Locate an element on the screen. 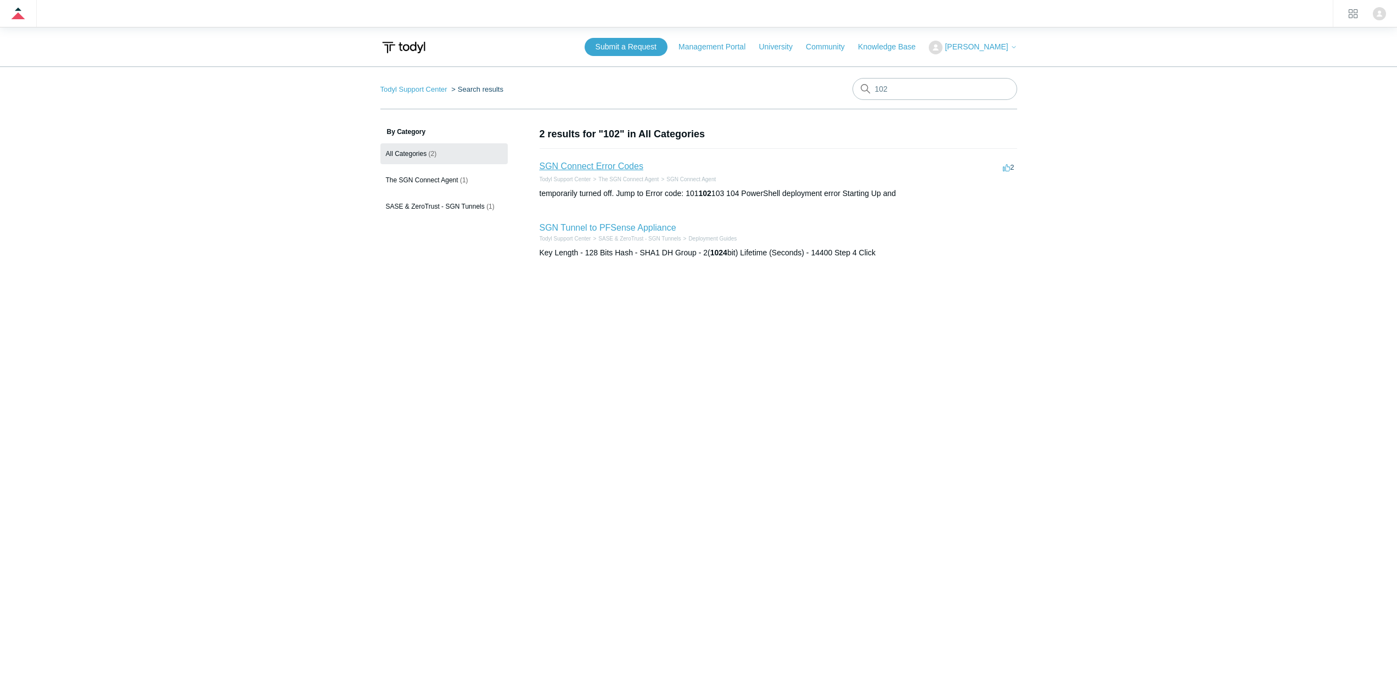 This screenshot has width=1397, height=698. li: SGN Connect Agent is located at coordinates (687, 179).